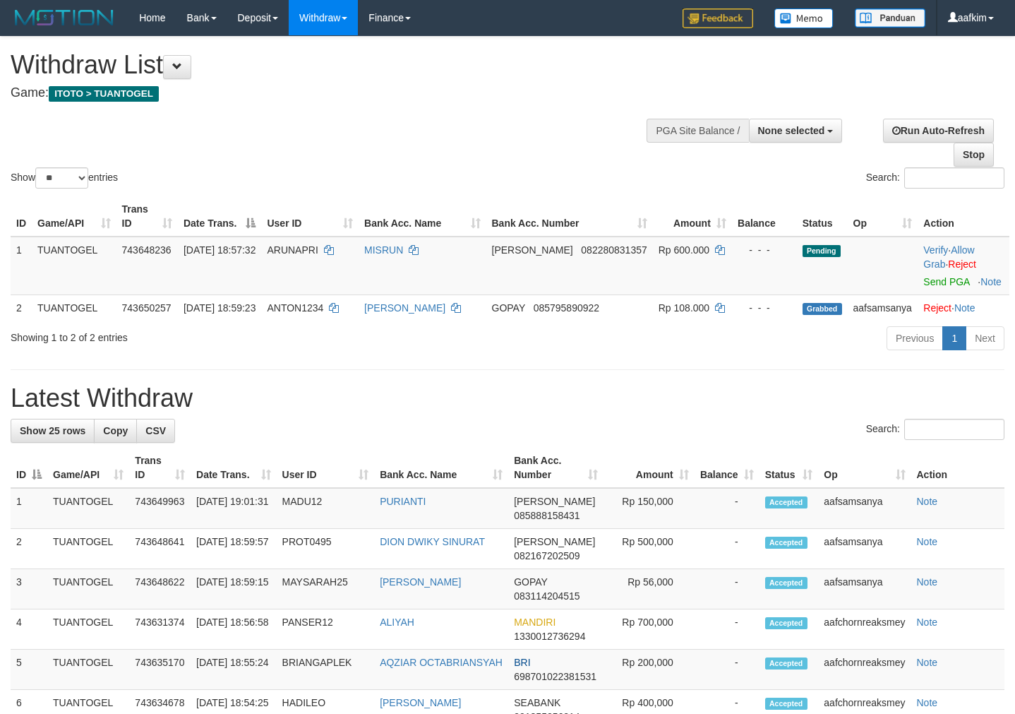 The image size is (1015, 714). I want to click on img: Feedback.jpg, so click(718, 18).